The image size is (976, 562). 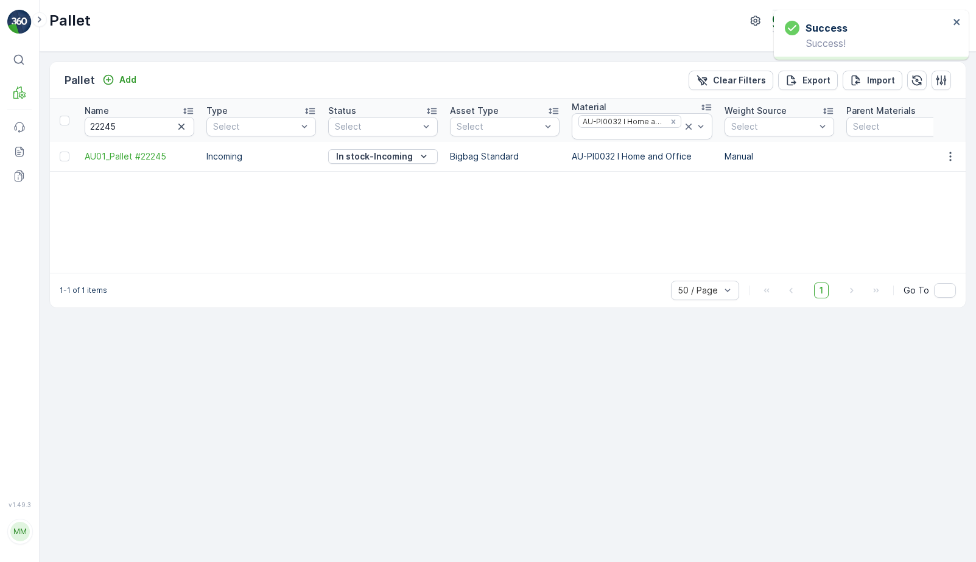 I want to click on td: Incoming, so click(x=261, y=156).